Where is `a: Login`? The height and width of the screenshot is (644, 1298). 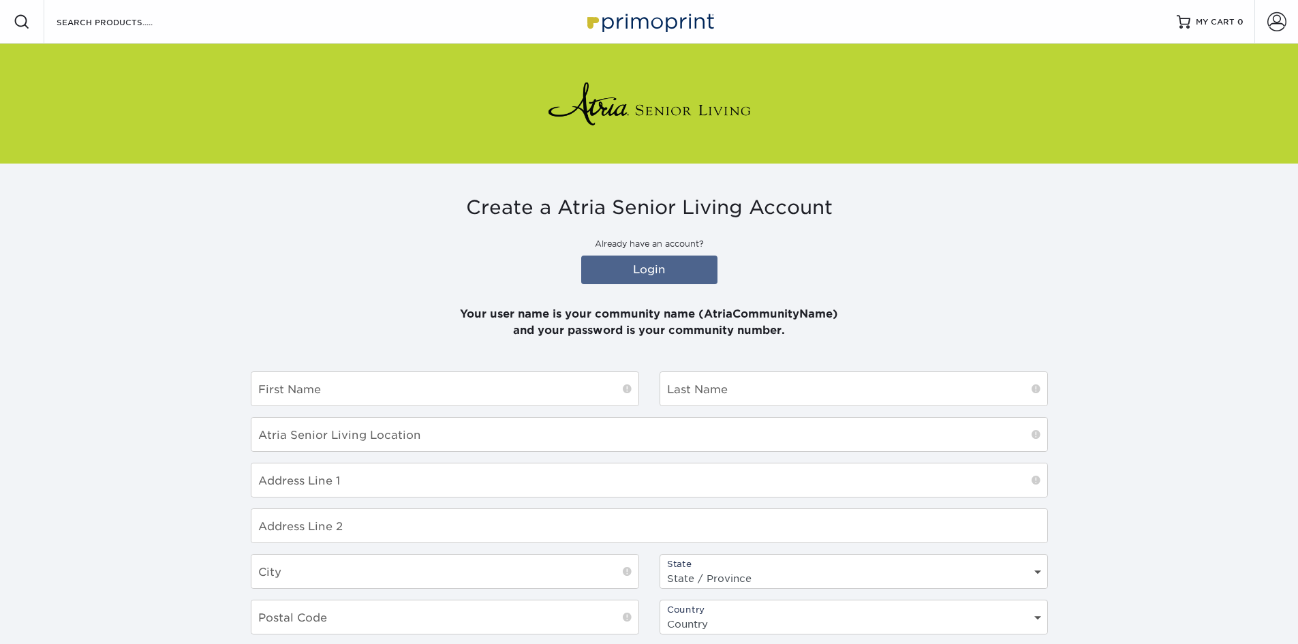
a: Login is located at coordinates (649, 270).